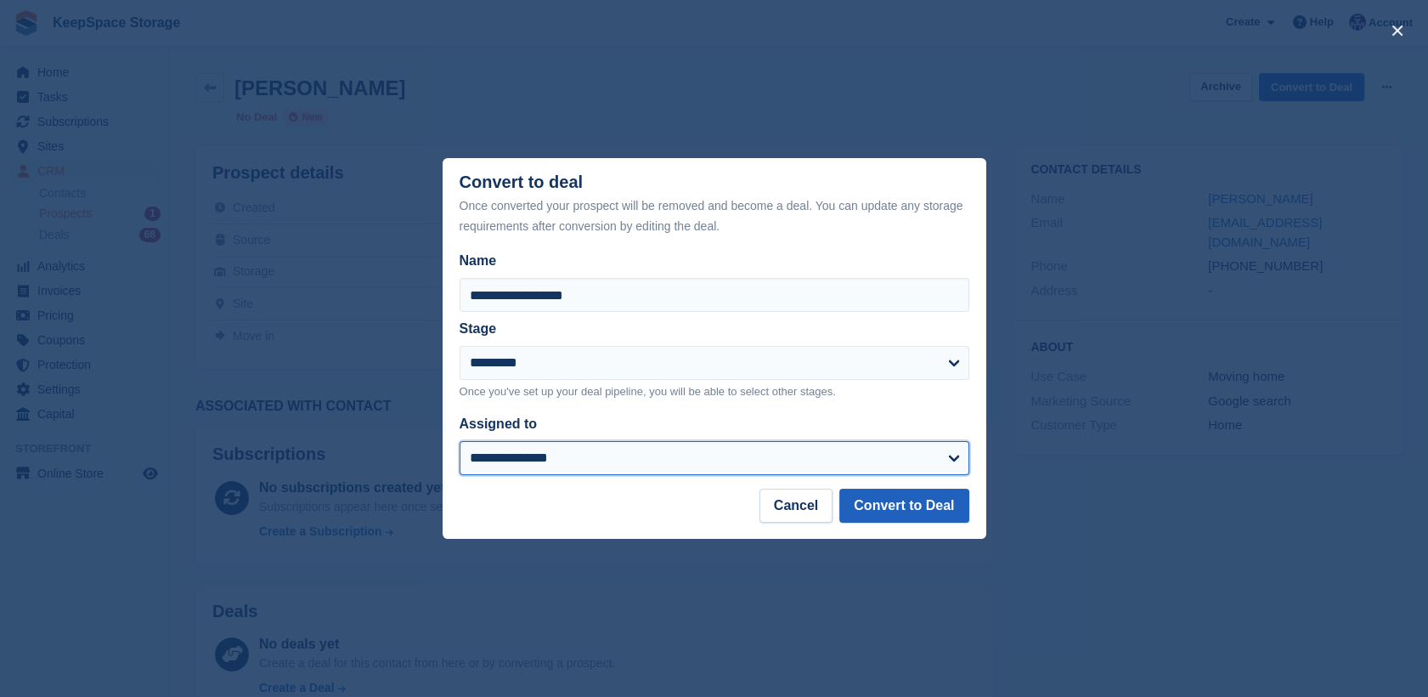 The height and width of the screenshot is (697, 1428). What do you see at coordinates (714, 204) in the screenshot?
I see `div: Convert to deal` at bounding box center [714, 204].